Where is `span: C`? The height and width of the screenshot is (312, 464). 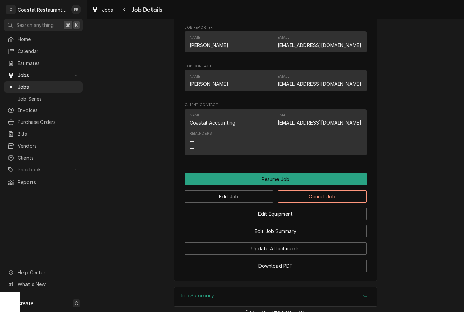
span: C is located at coordinates (76, 303).